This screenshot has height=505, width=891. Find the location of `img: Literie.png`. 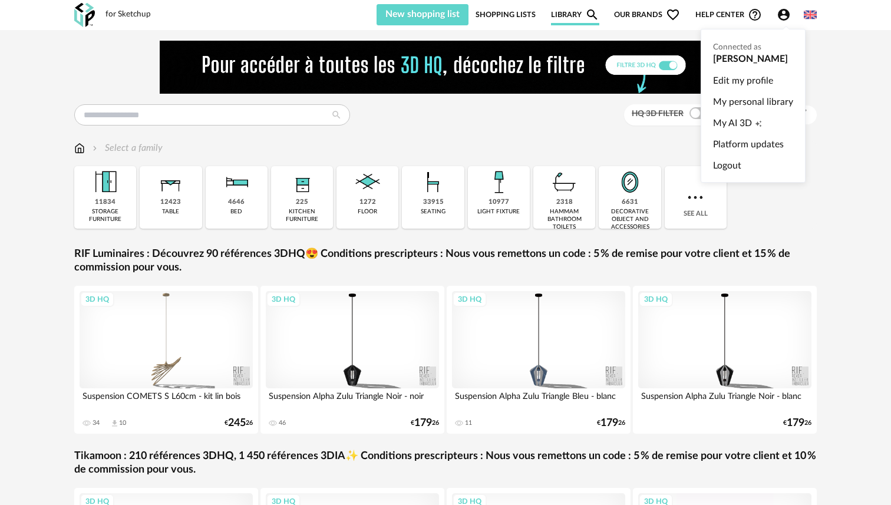

img: Literie.png is located at coordinates (236, 182).